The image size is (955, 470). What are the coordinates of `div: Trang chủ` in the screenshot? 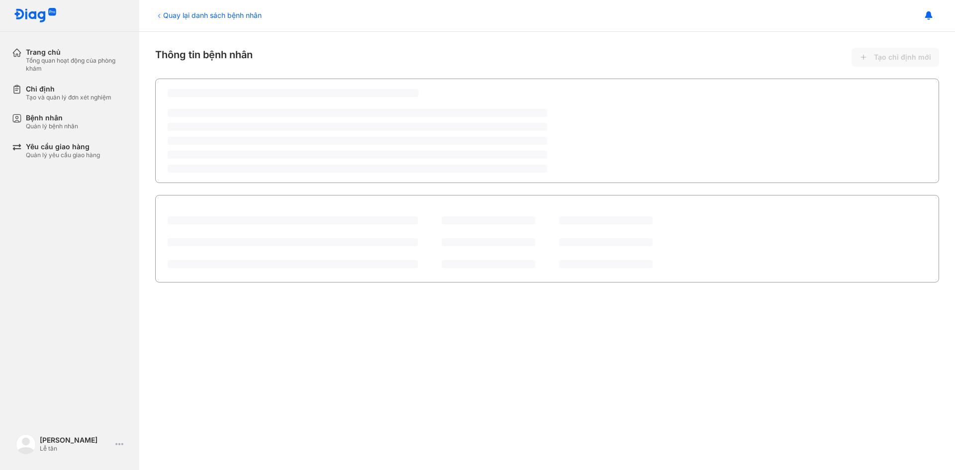 It's located at (77, 52).